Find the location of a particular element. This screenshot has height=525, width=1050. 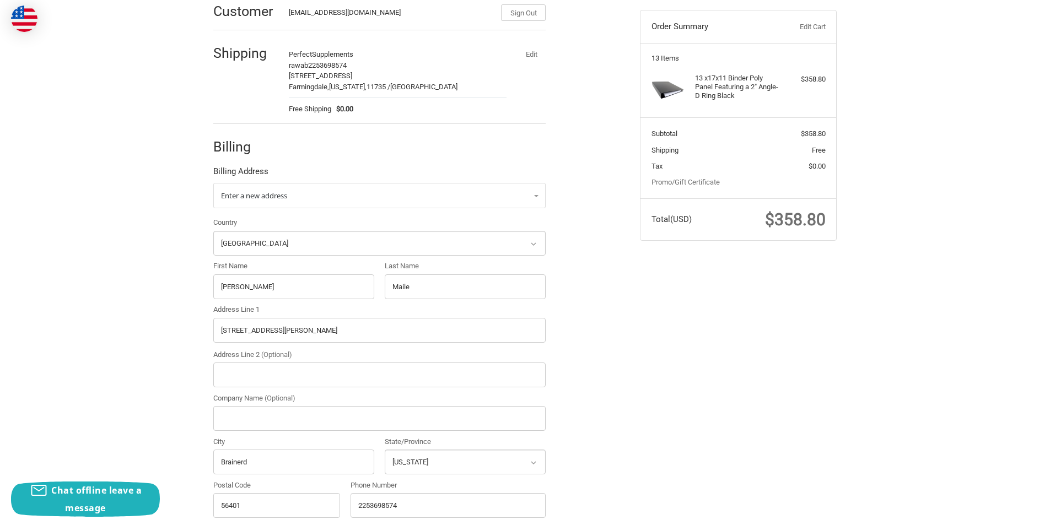

span: rawab is located at coordinates (298, 65).